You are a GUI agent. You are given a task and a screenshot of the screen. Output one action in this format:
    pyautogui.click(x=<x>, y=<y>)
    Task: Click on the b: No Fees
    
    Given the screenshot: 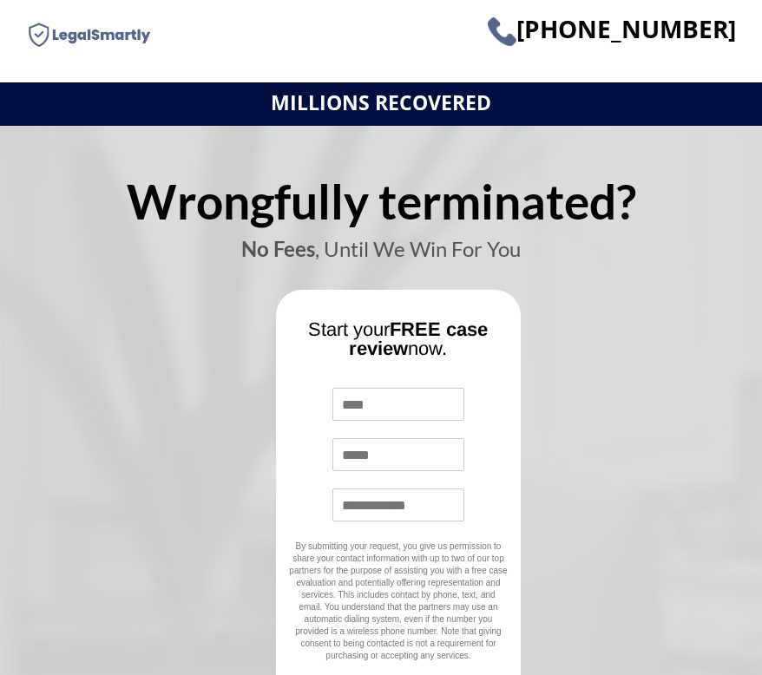 What is the action you would take?
    pyautogui.click(x=278, y=248)
    